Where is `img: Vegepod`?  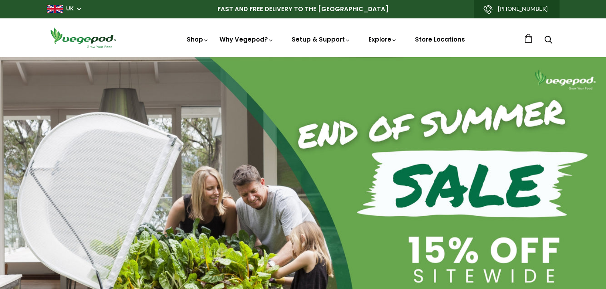 img: Vegepod is located at coordinates (83, 38).